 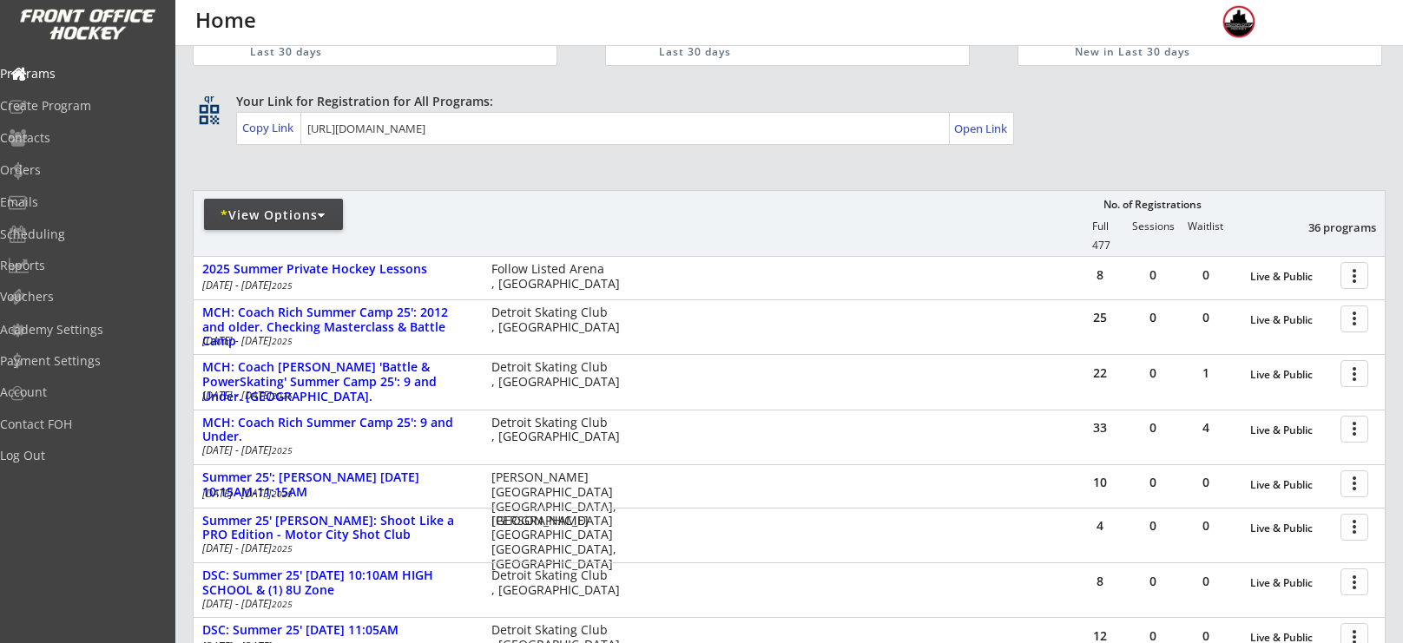 What do you see at coordinates (1101, 246) in the screenshot?
I see `div: 477` at bounding box center [1101, 246].